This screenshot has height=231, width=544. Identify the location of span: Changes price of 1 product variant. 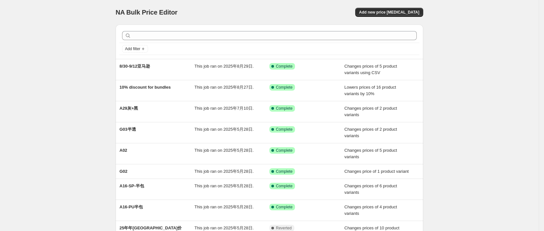
(377, 171).